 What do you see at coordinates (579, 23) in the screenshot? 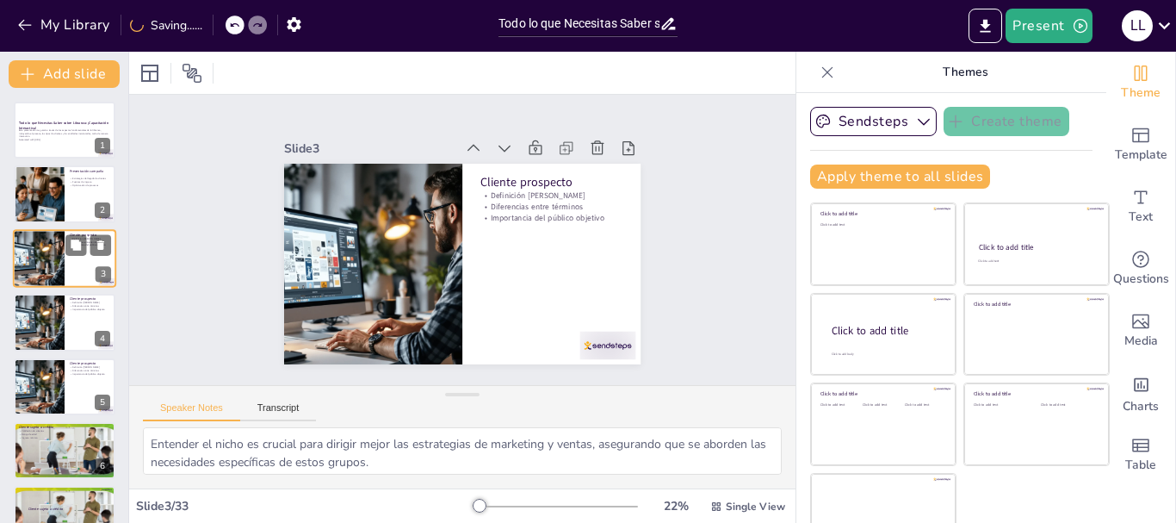
I see `input: Insert title` at bounding box center [579, 23].